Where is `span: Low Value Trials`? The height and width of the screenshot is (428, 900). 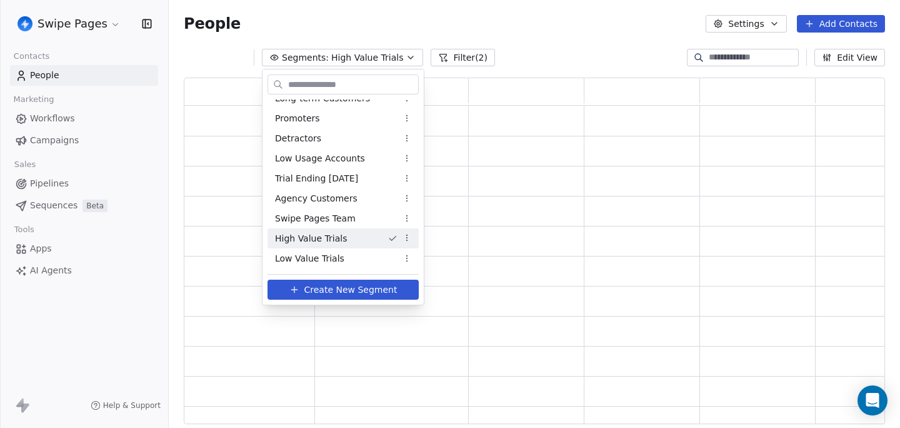
span: Low Value Trials is located at coordinates (310, 258).